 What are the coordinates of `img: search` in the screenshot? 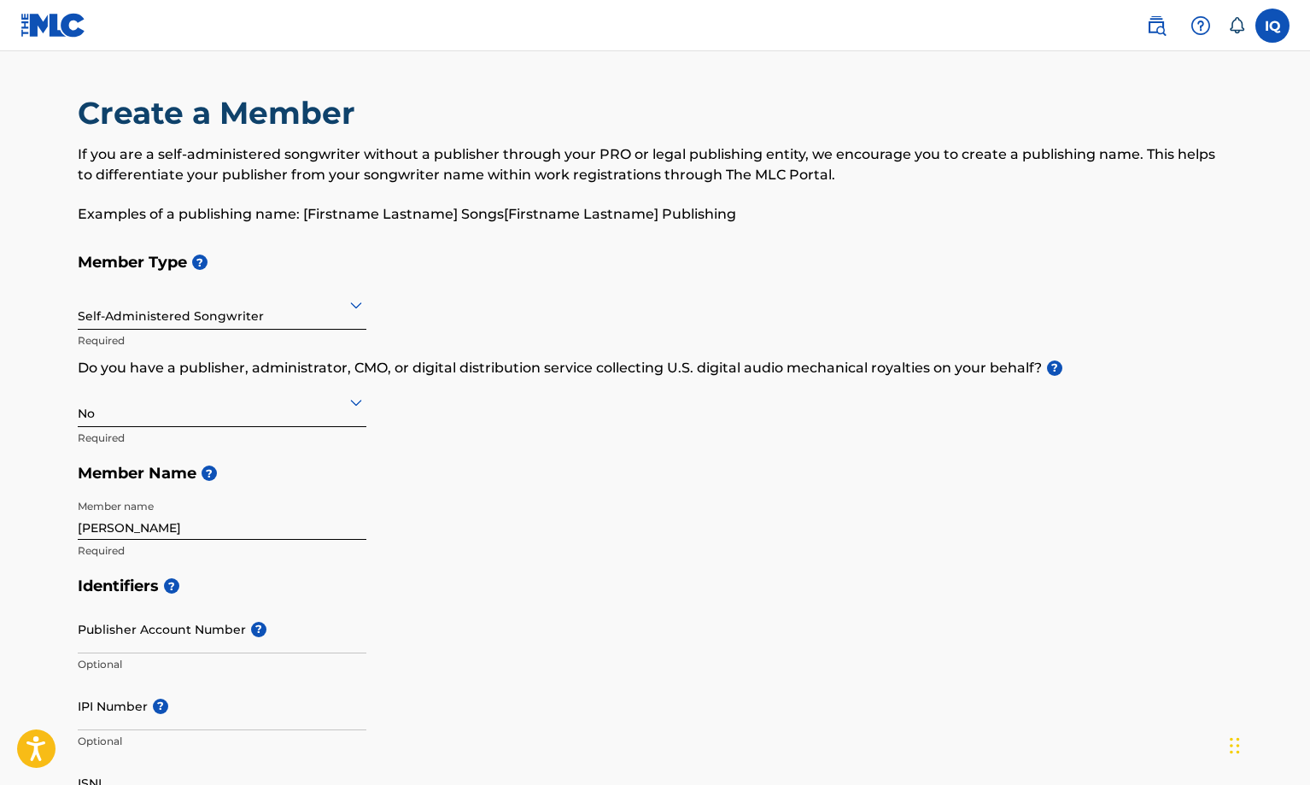 It's located at (1156, 26).